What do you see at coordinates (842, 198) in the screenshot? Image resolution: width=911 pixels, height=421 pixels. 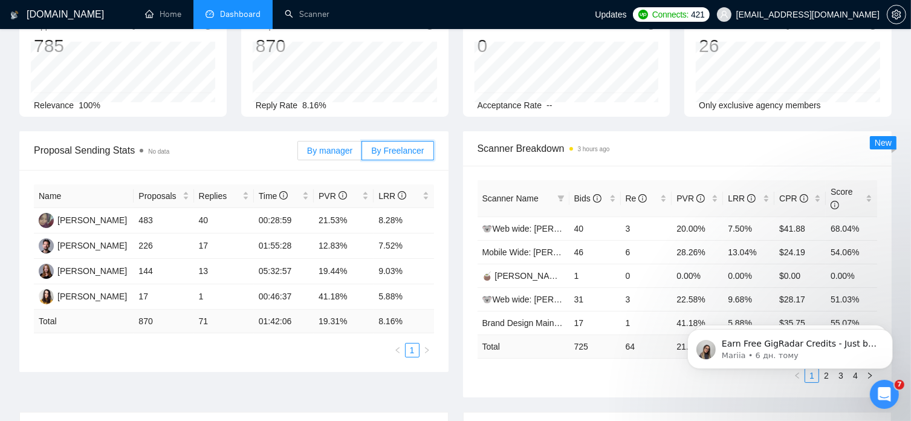 I see `span: Score` at bounding box center [842, 198].